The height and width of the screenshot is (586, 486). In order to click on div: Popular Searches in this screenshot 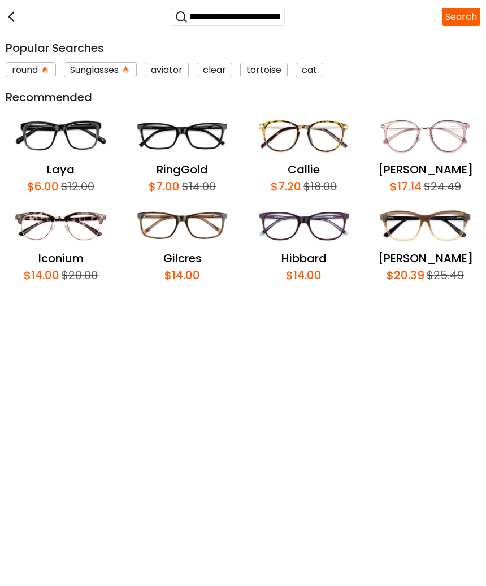, I will do `click(243, 48)`.